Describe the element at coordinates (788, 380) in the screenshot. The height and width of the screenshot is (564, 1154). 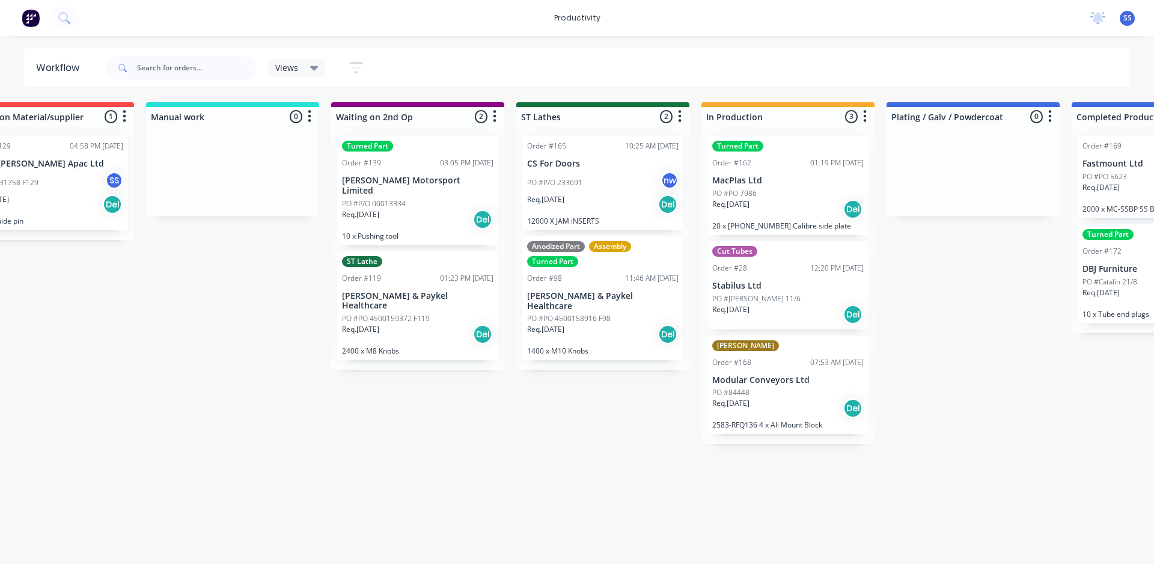
I see `p: Modular Conveyors Ltd` at that location.